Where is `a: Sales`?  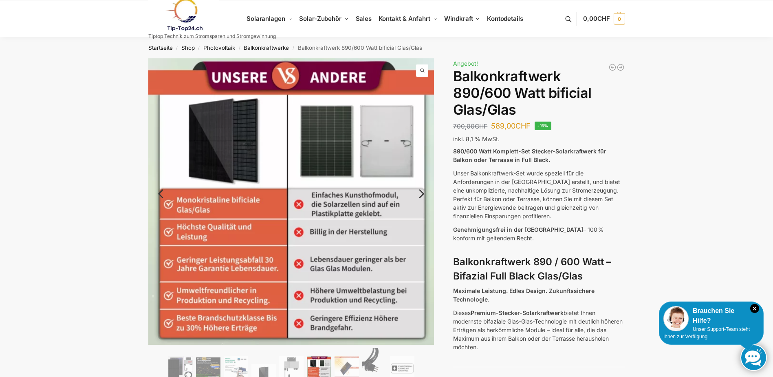 a: Sales is located at coordinates (364, 19).